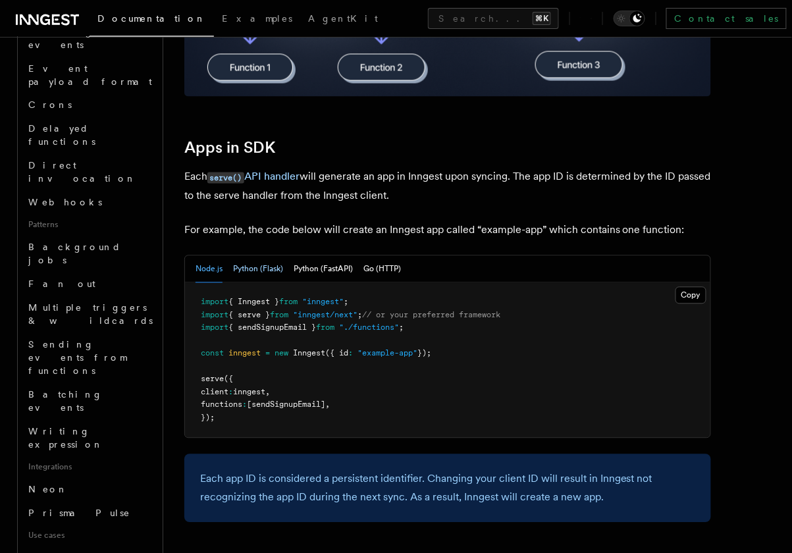 The height and width of the screenshot is (553, 792). Describe the element at coordinates (151, 18) in the screenshot. I see `span: Documentation` at that location.